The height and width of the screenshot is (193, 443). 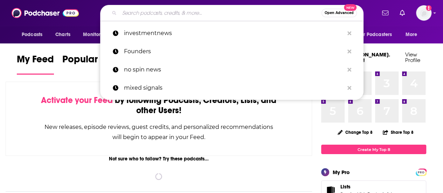 What do you see at coordinates (95, 35) in the screenshot?
I see `span: Monitoring` at bounding box center [95, 35].